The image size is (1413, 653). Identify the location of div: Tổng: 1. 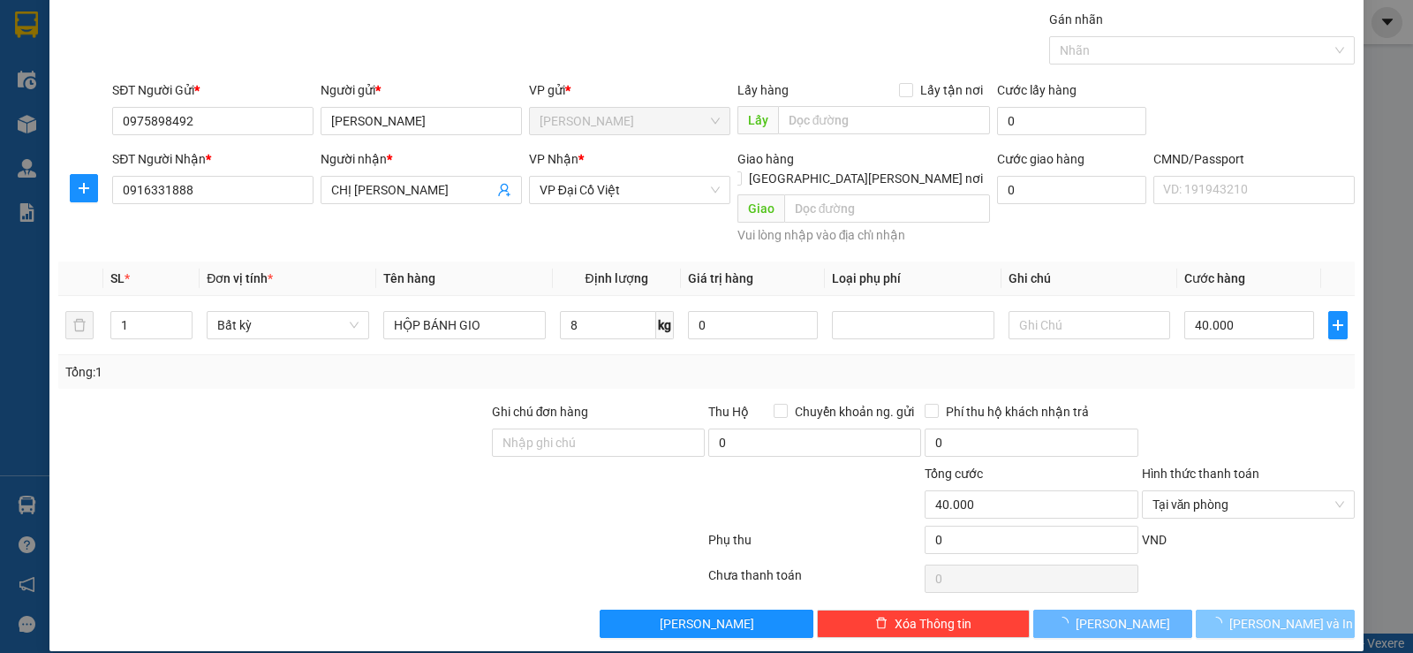
(306, 372).